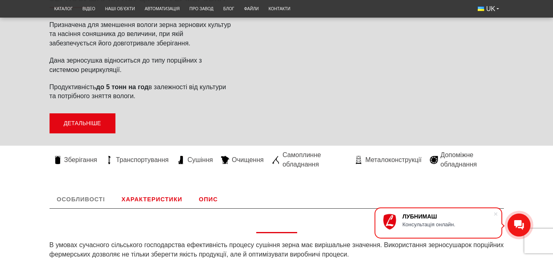  What do you see at coordinates (279, 9) in the screenshot?
I see `a: Контакти` at bounding box center [279, 9].